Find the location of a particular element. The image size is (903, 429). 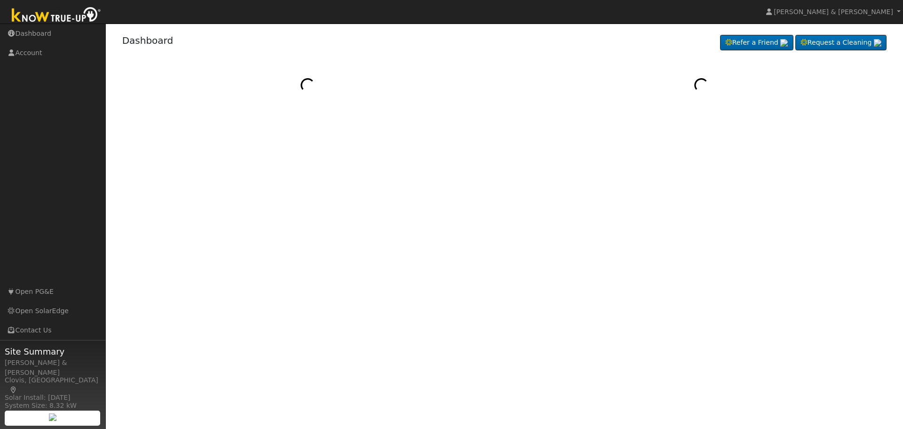

div: System Size: 8.32 kW is located at coordinates (53, 405).